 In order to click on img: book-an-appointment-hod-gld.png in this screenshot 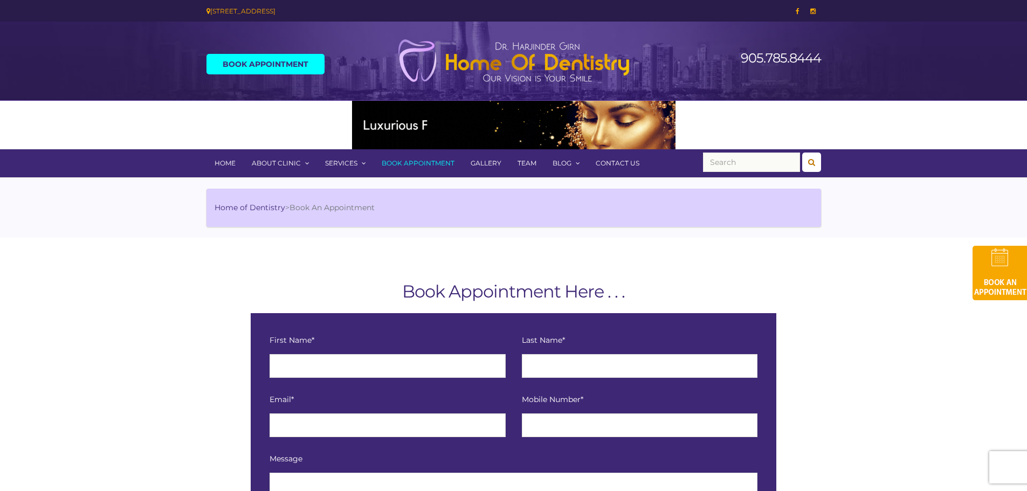, I will do `click(999, 273)`.